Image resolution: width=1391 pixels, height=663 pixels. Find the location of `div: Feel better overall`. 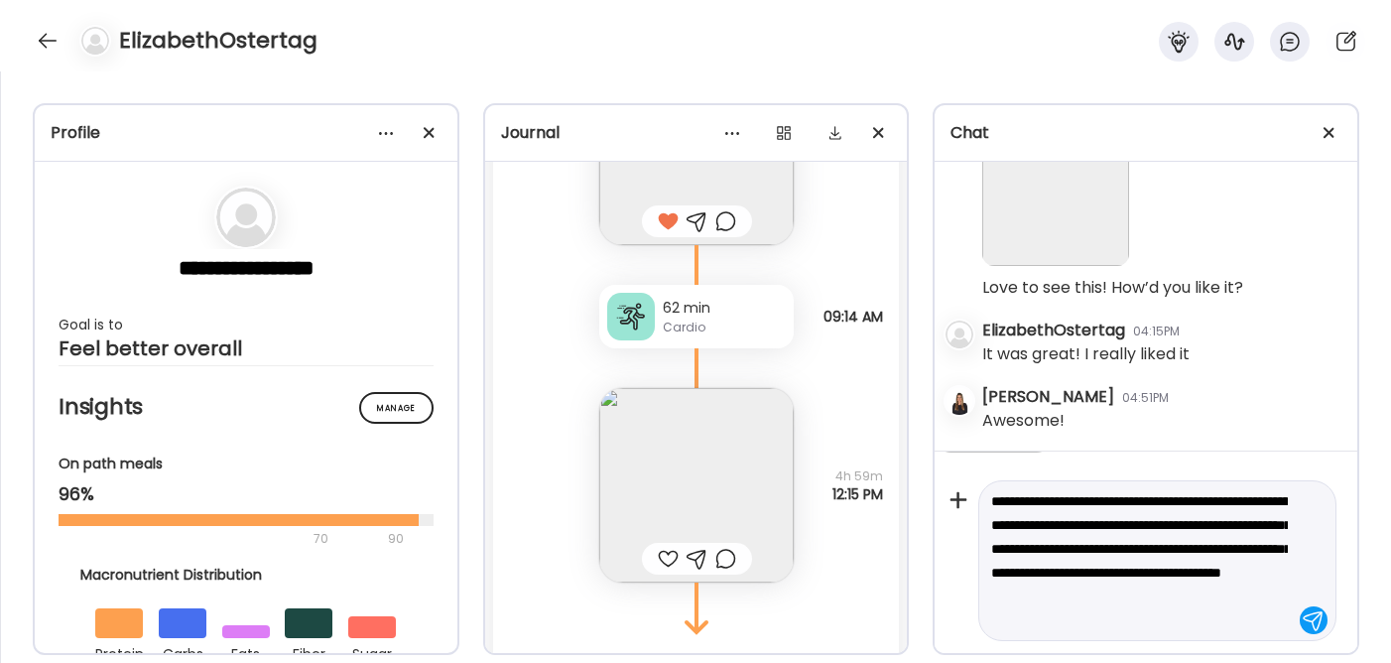

div: Feel better overall is located at coordinates (246, 348).